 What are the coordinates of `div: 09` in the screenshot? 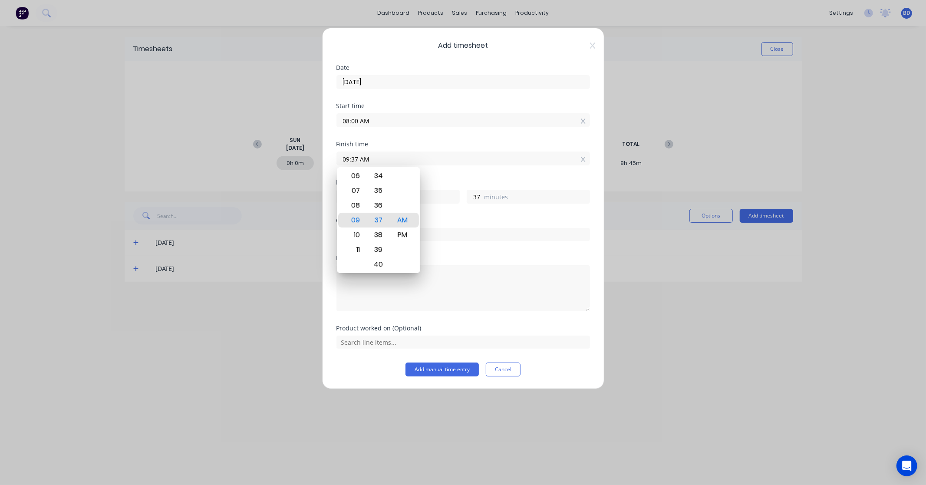 It's located at (354, 220).